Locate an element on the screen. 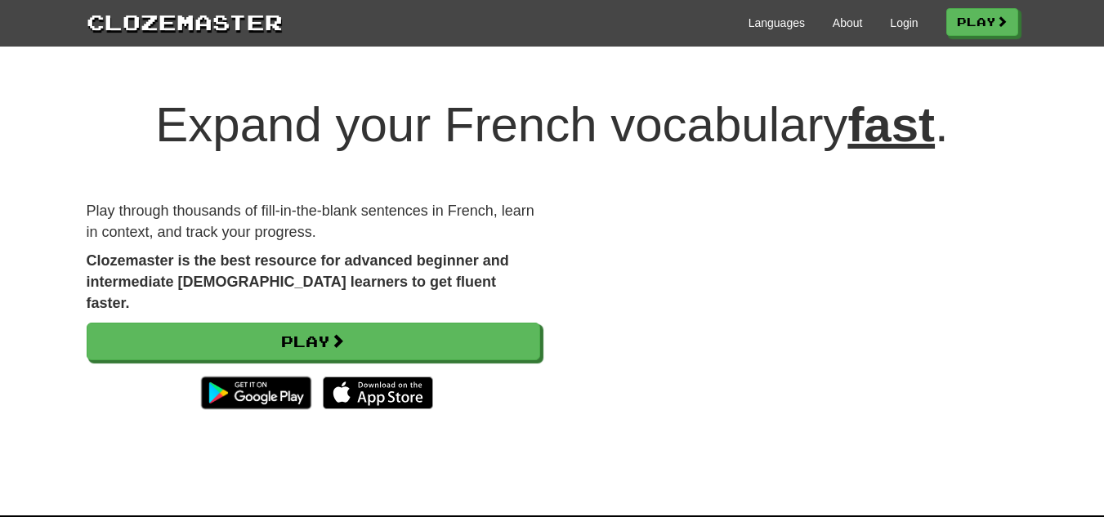 This screenshot has height=517, width=1104. a: Languages is located at coordinates (776, 23).